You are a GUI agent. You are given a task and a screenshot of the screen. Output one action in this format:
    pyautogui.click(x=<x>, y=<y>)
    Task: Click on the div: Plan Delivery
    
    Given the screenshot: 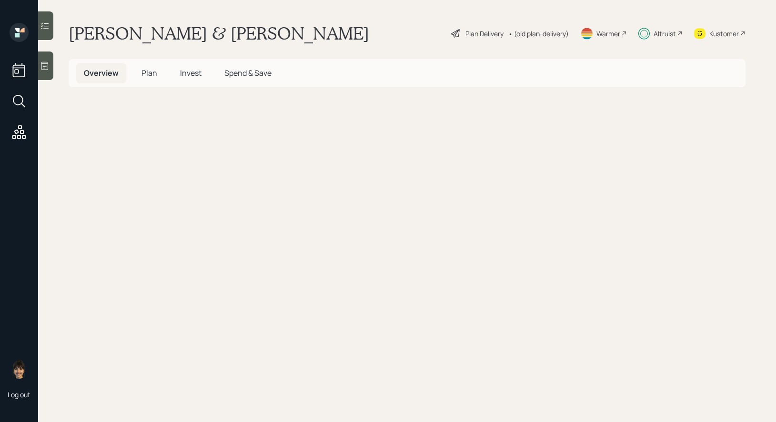 What is the action you would take?
    pyautogui.click(x=484, y=33)
    